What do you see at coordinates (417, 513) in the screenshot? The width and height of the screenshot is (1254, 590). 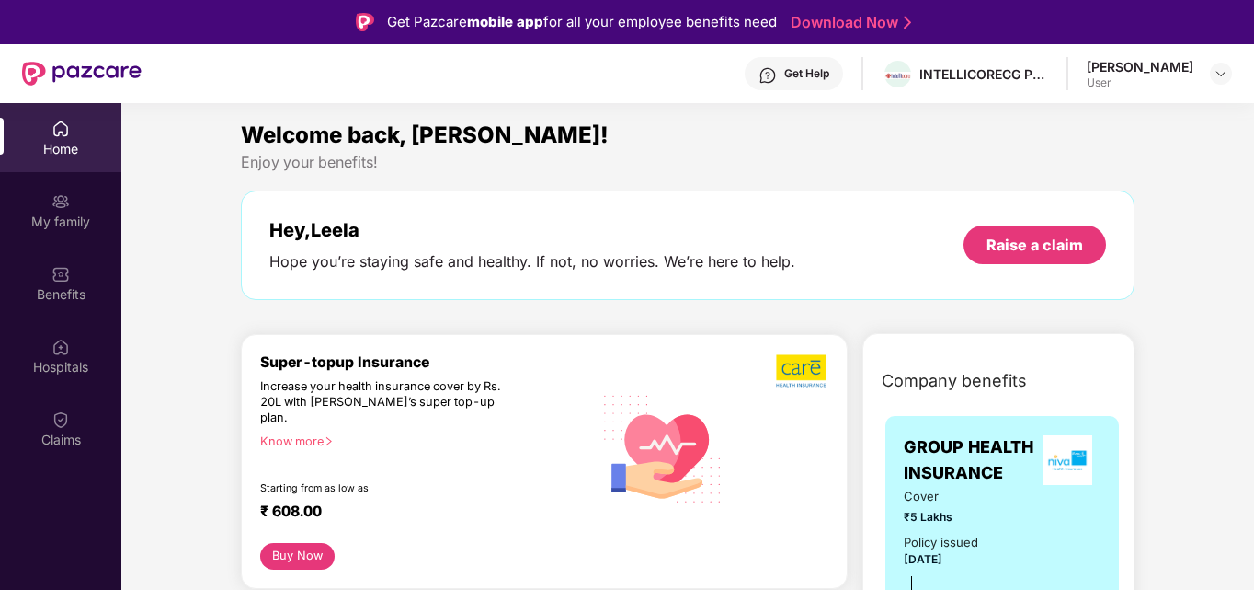 I see `div: ₹ 608.00` at bounding box center [417, 513].